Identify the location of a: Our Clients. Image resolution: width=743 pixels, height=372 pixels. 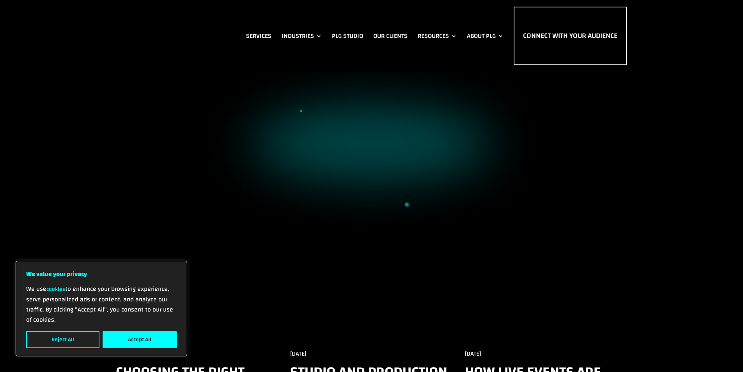
(390, 36).